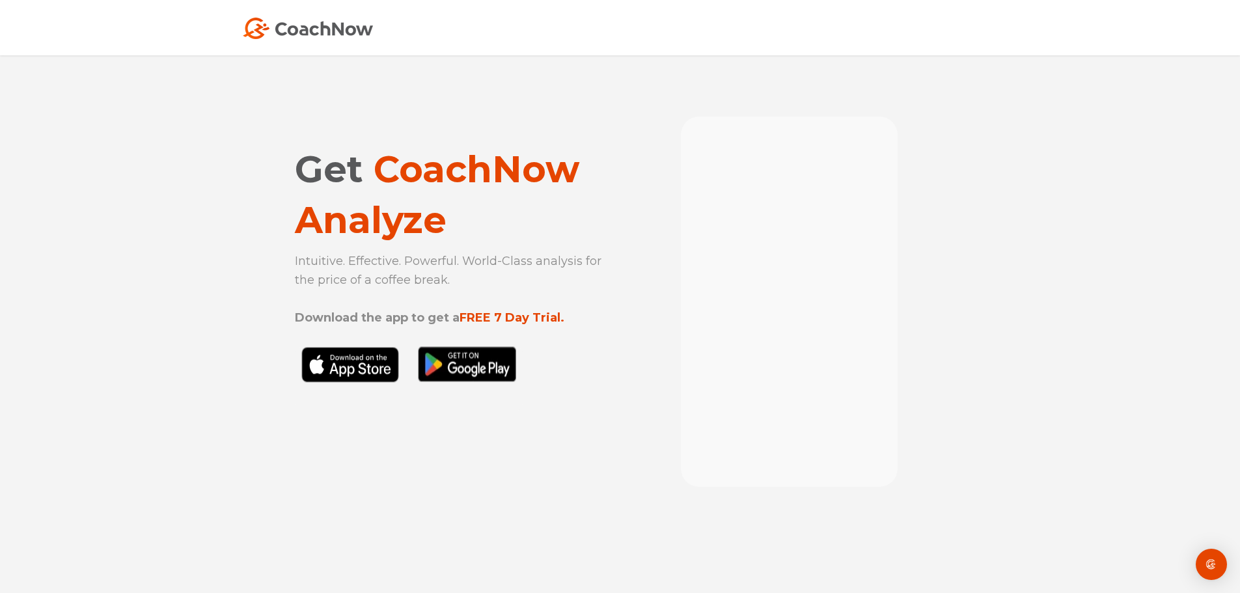  I want to click on img: Black Download CoachNow on the App Store Button, so click(409, 379).